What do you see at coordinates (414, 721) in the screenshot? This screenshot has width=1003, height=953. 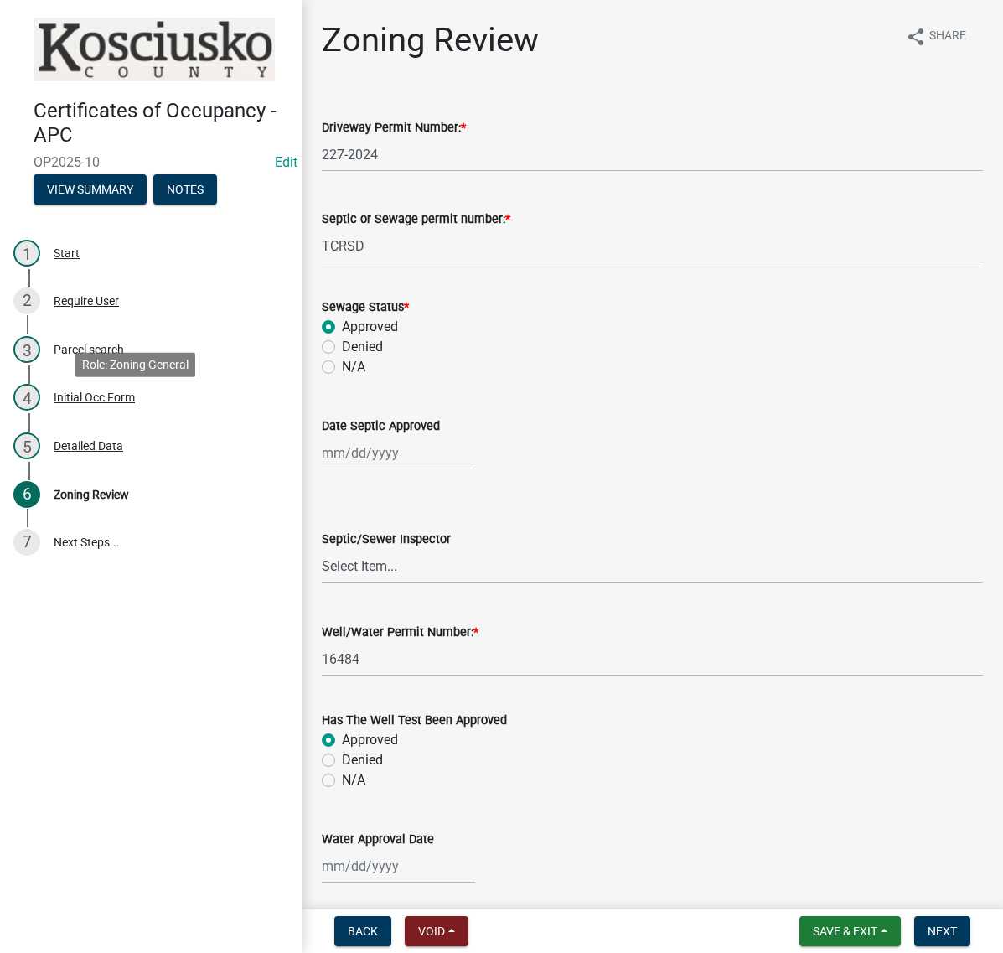 I see `label: Has The Well Test Been Approved` at bounding box center [414, 721].